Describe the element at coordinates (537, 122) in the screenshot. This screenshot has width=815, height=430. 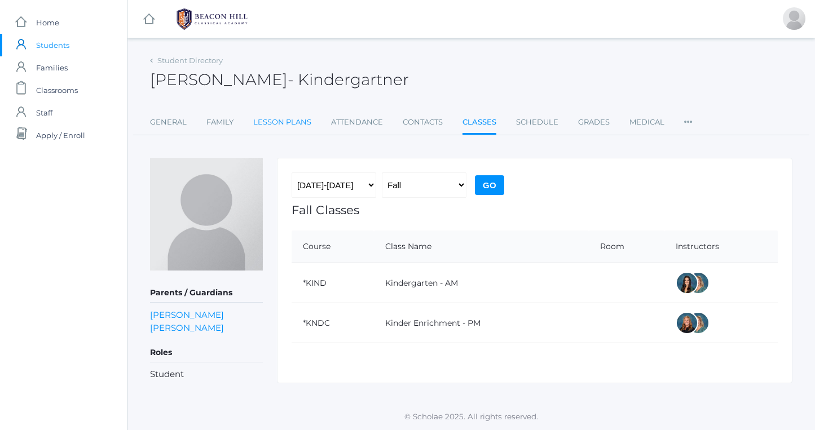
I see `a: Schedule` at that location.